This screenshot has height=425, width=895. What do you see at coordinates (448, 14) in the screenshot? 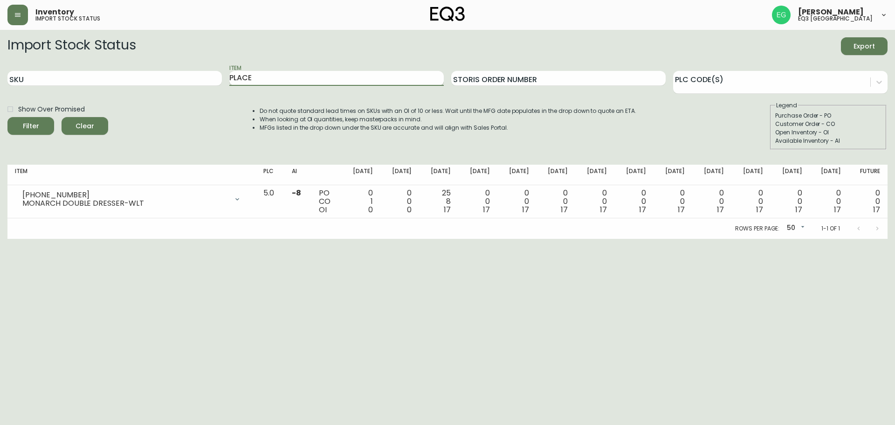
I see `img: logo` at bounding box center [448, 14].